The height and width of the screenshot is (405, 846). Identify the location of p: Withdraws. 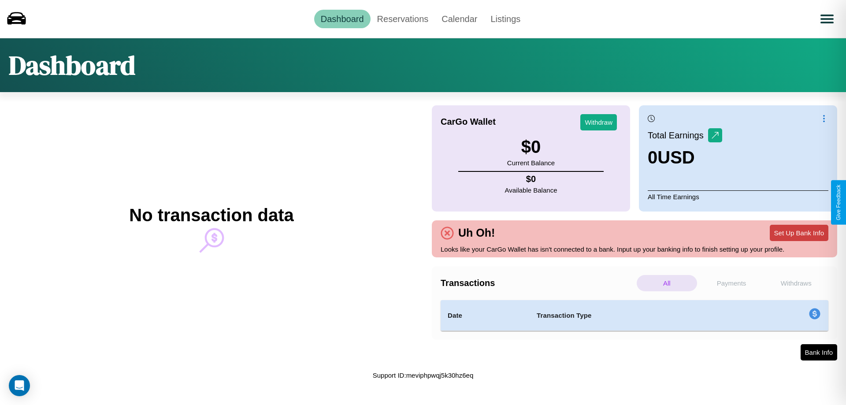
(796, 283).